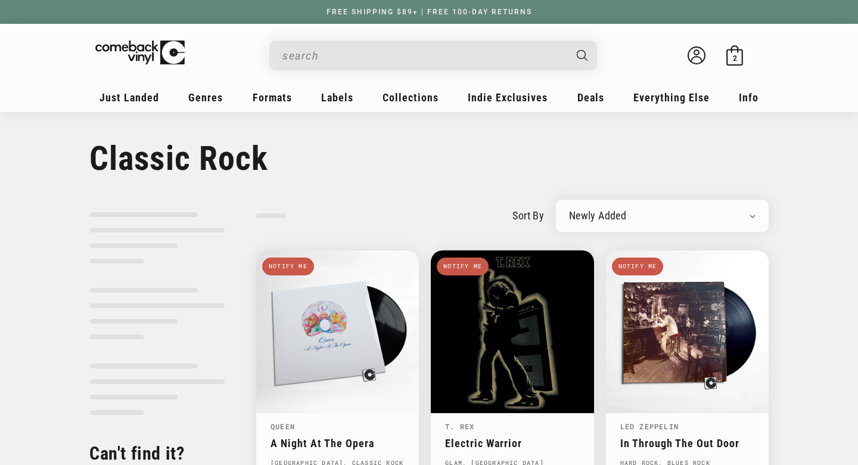 Image resolution: width=858 pixels, height=465 pixels. I want to click on span: 2, so click(735, 58).